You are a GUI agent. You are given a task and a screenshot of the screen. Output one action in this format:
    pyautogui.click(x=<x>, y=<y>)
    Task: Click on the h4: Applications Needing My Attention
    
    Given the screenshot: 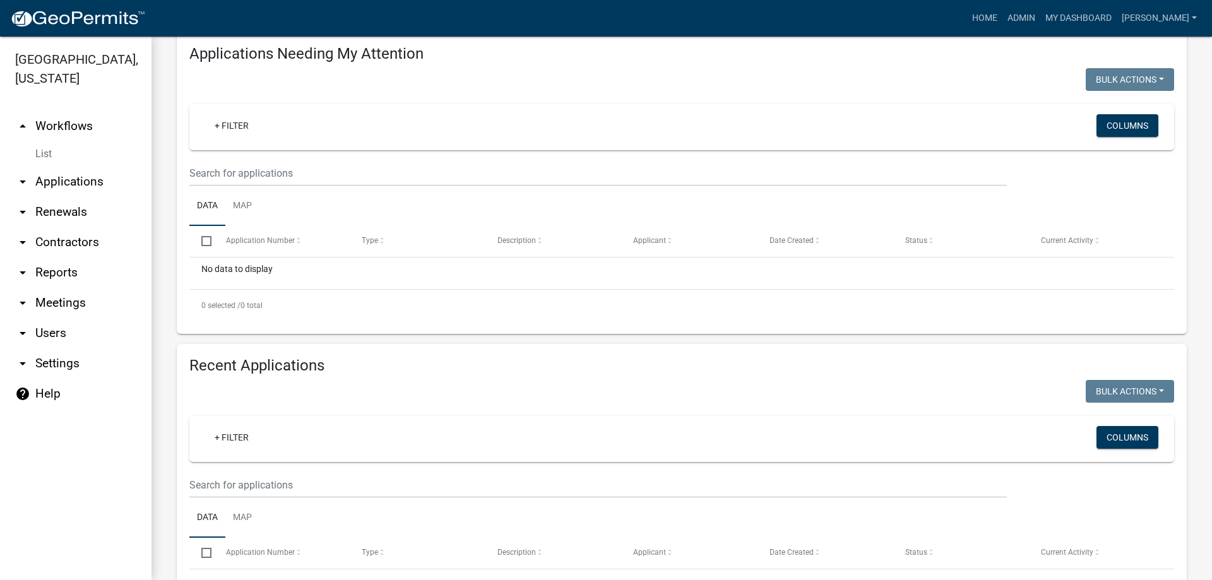 What is the action you would take?
    pyautogui.click(x=682, y=54)
    